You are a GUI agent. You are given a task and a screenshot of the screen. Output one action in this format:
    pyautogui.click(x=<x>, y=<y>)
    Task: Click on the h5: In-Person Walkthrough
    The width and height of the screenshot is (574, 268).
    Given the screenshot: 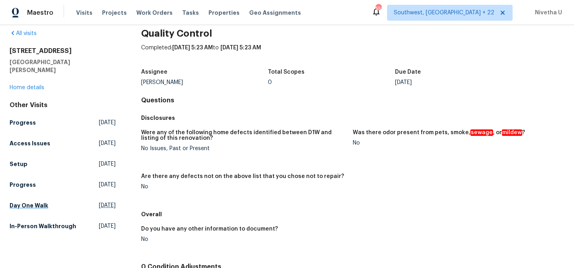 What is the action you would take?
    pyautogui.click(x=43, y=226)
    